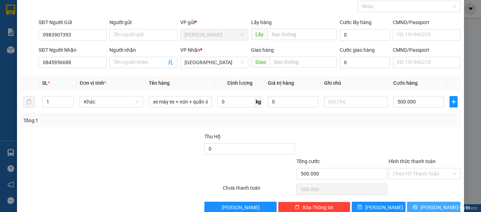 The height and width of the screenshot is (212, 481). Describe the element at coordinates (365, 35) in the screenshot. I see `input: Cước lấy hàng` at that location.